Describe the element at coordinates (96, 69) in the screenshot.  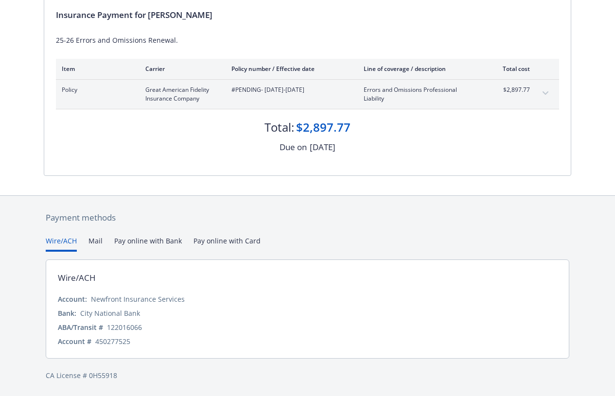
I see `div: Item` at that location.